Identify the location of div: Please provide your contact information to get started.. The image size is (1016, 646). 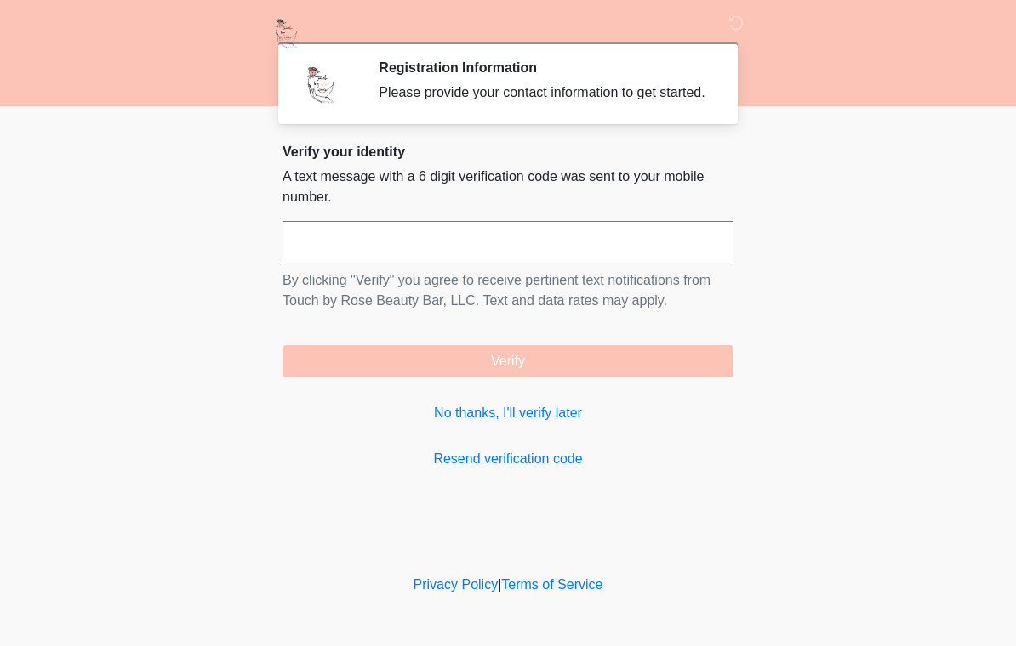
(543, 93).